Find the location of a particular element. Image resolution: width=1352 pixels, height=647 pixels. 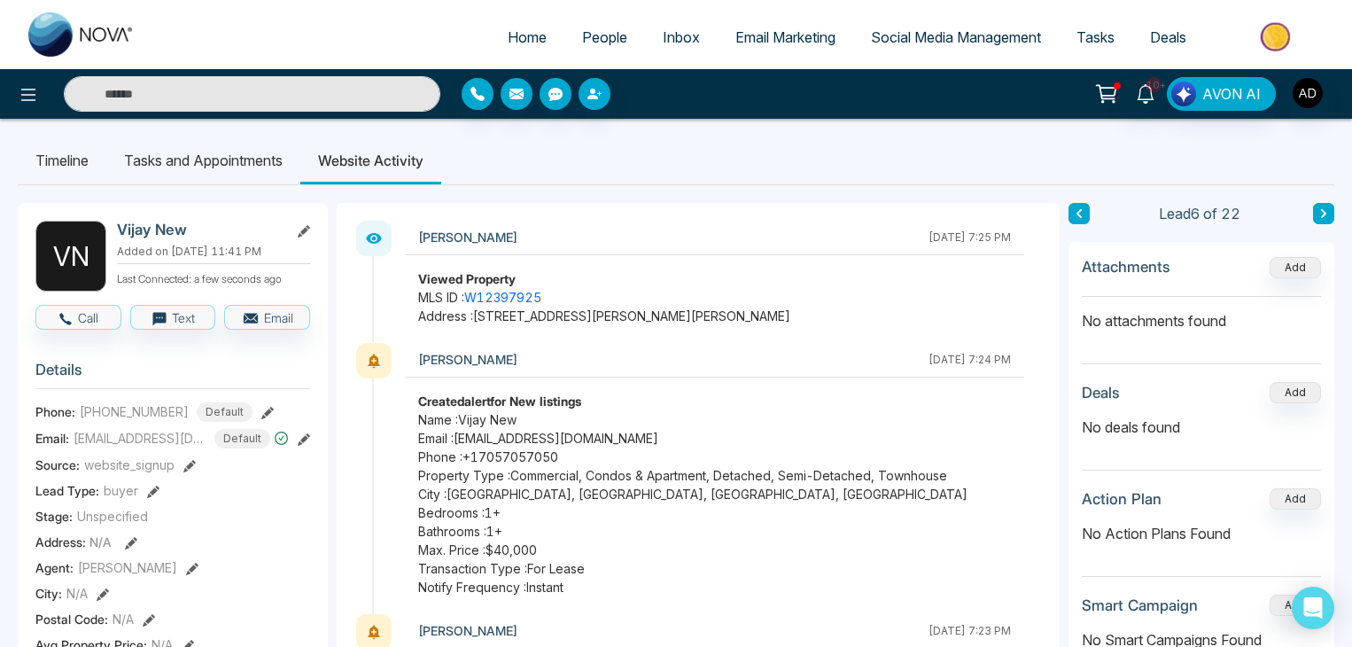

a: 10+ is located at coordinates (1146, 92).